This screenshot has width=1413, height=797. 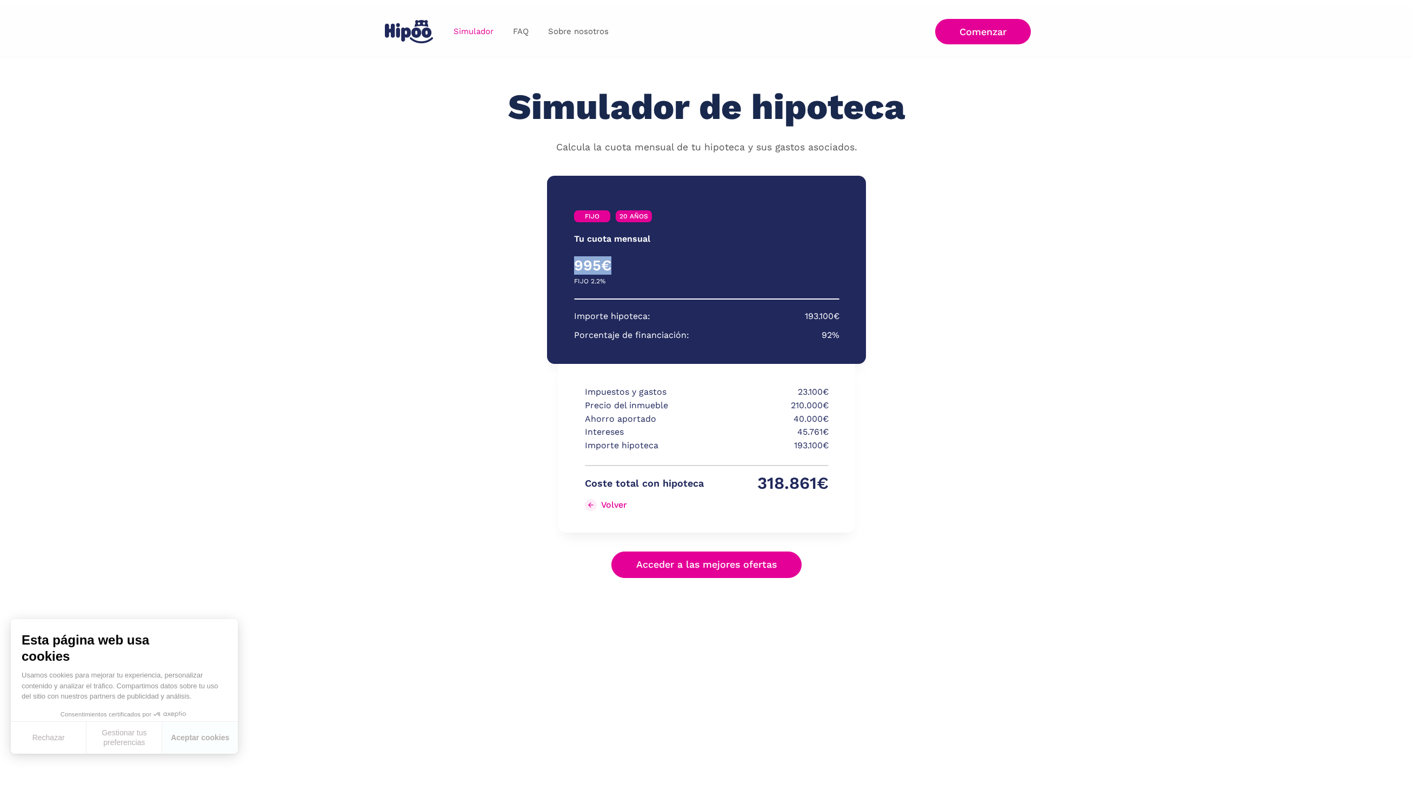 I want to click on p: Ahorro aportado, so click(x=644, y=419).